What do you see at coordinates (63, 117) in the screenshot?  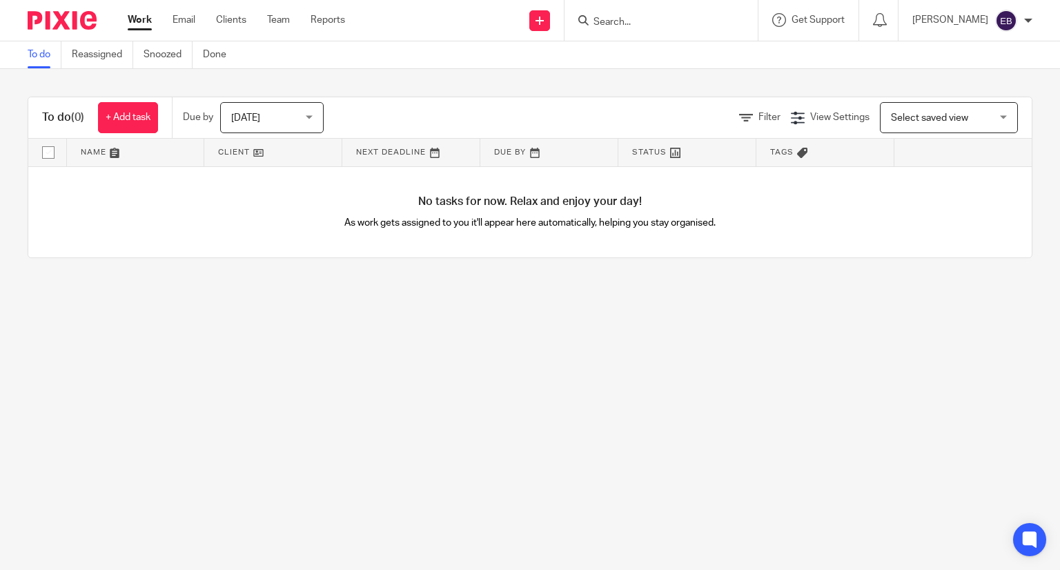 I see `h1: To do` at bounding box center [63, 117].